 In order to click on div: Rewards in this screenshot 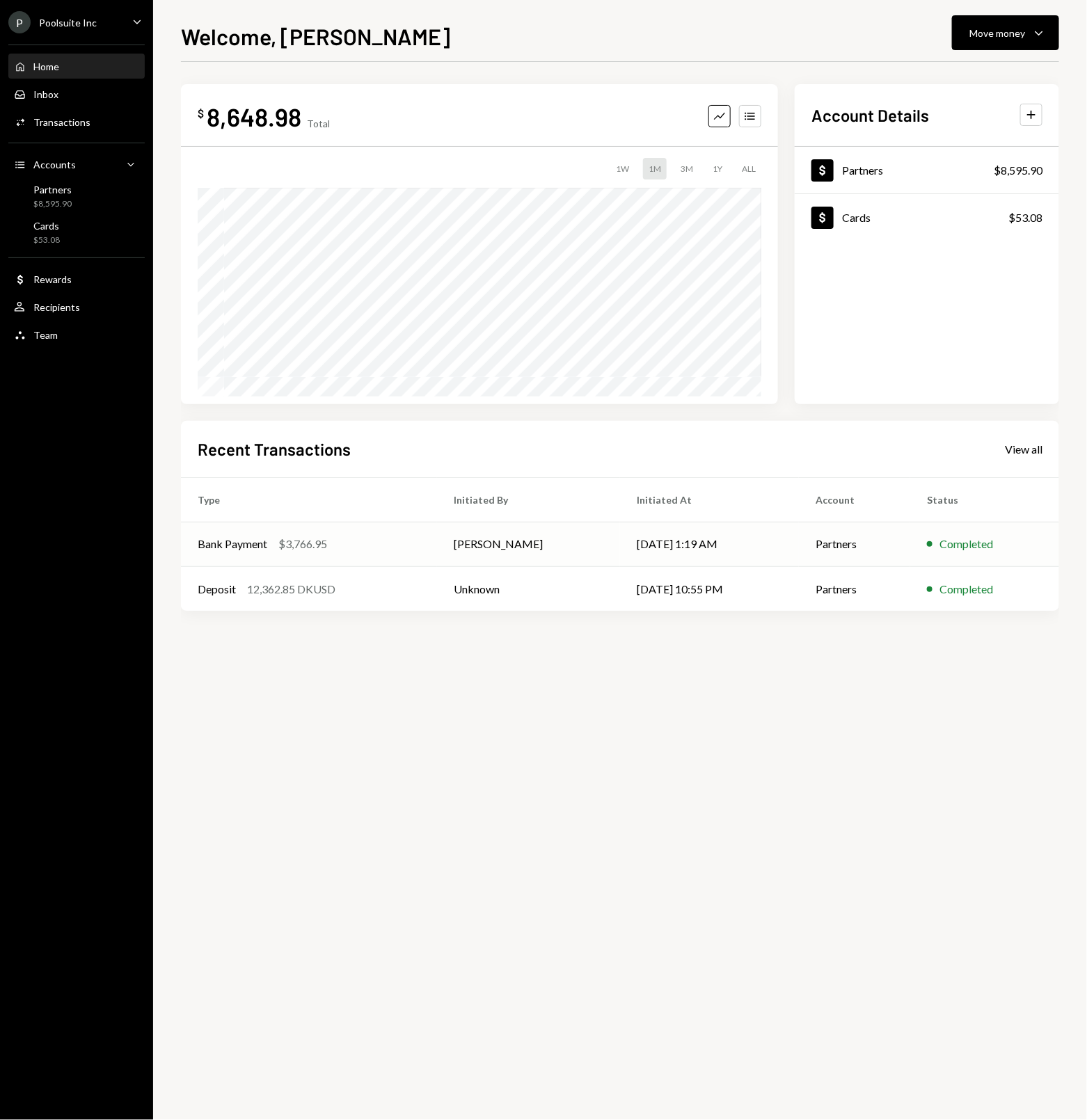, I will do `click(52, 279)`.